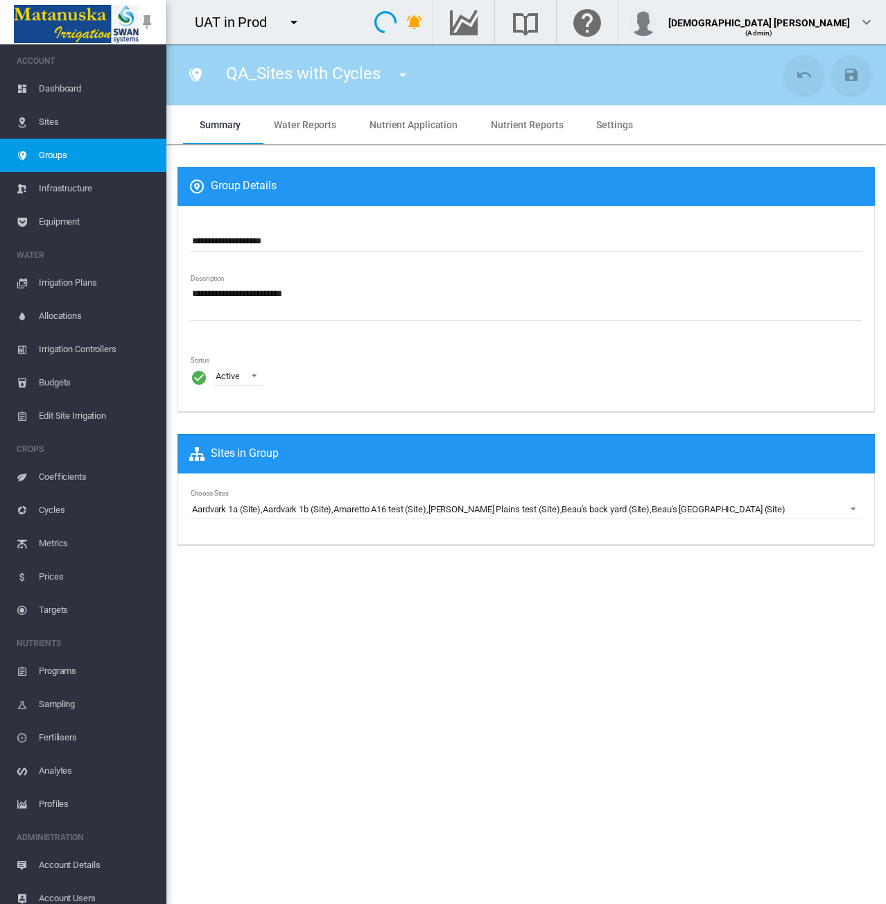 The height and width of the screenshot is (904, 886). I want to click on button: Save Changes, so click(851, 75).